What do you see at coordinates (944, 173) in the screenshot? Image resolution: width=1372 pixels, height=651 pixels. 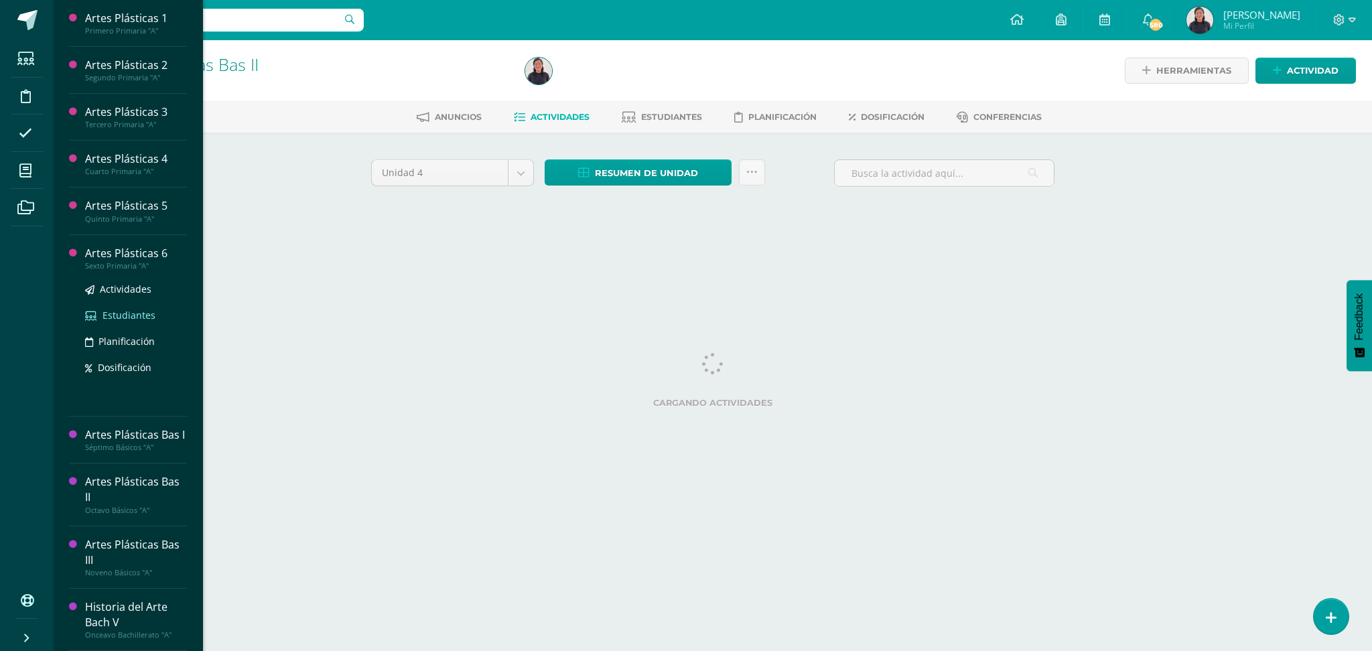 I see `input: Busca la actividad aquí...` at bounding box center [944, 173].